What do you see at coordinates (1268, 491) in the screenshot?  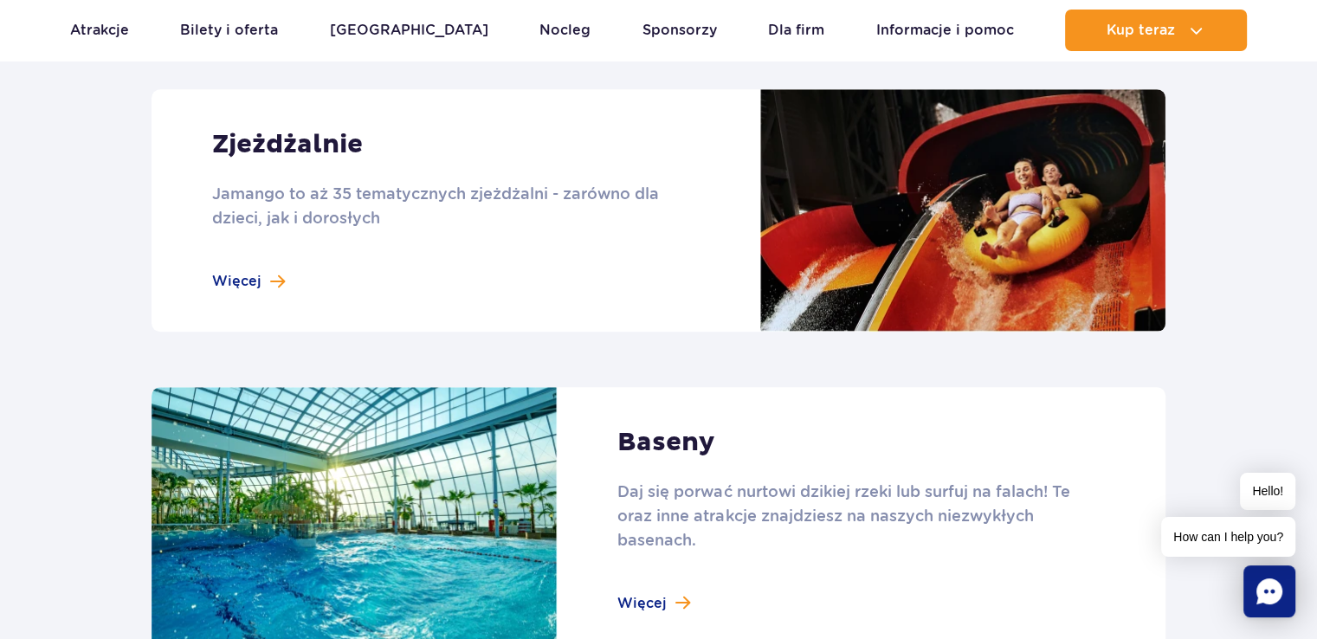 I see `span: Hello!` at bounding box center [1268, 491].